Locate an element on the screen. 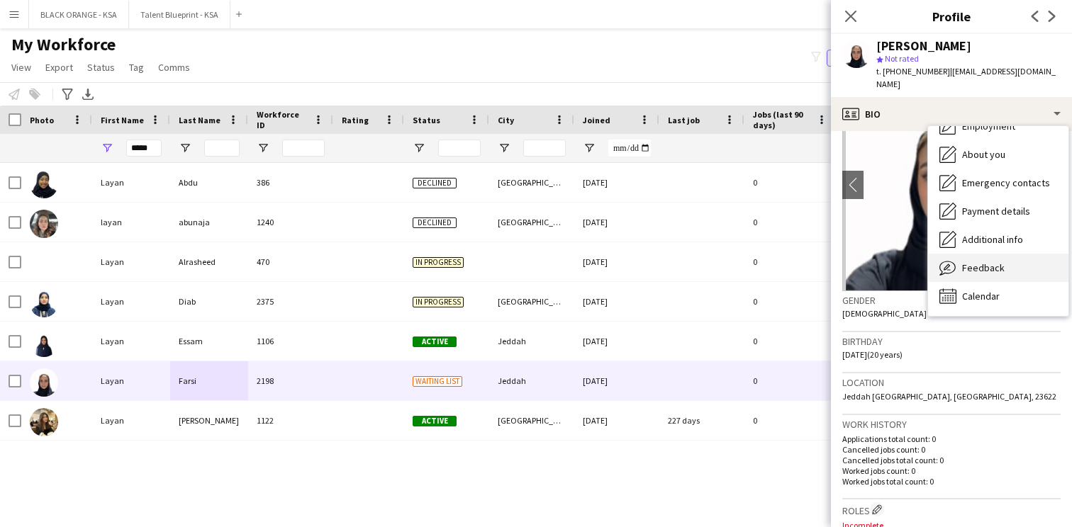 The image size is (1072, 527). span: My Workforce is located at coordinates (63, 45).